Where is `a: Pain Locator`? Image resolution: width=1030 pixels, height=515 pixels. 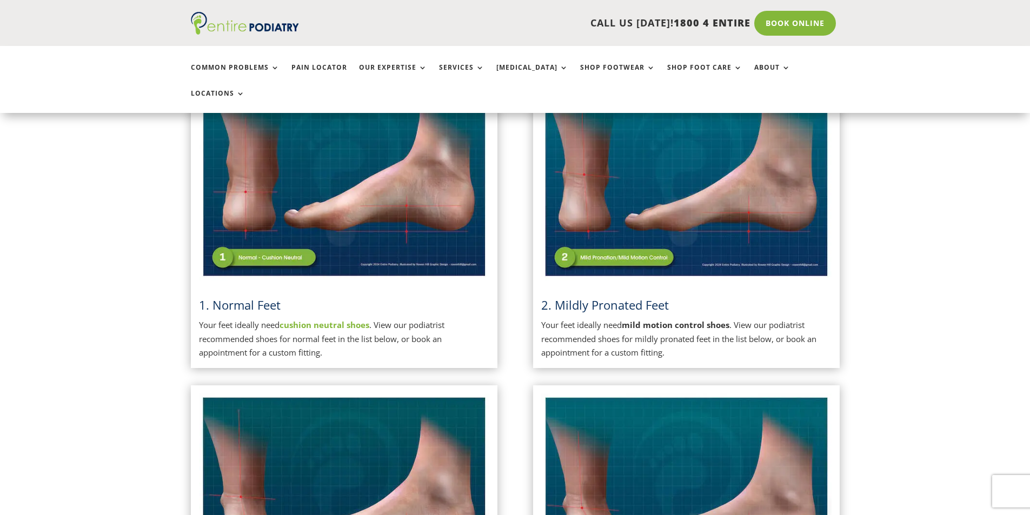
a: Pain Locator is located at coordinates (319, 75).